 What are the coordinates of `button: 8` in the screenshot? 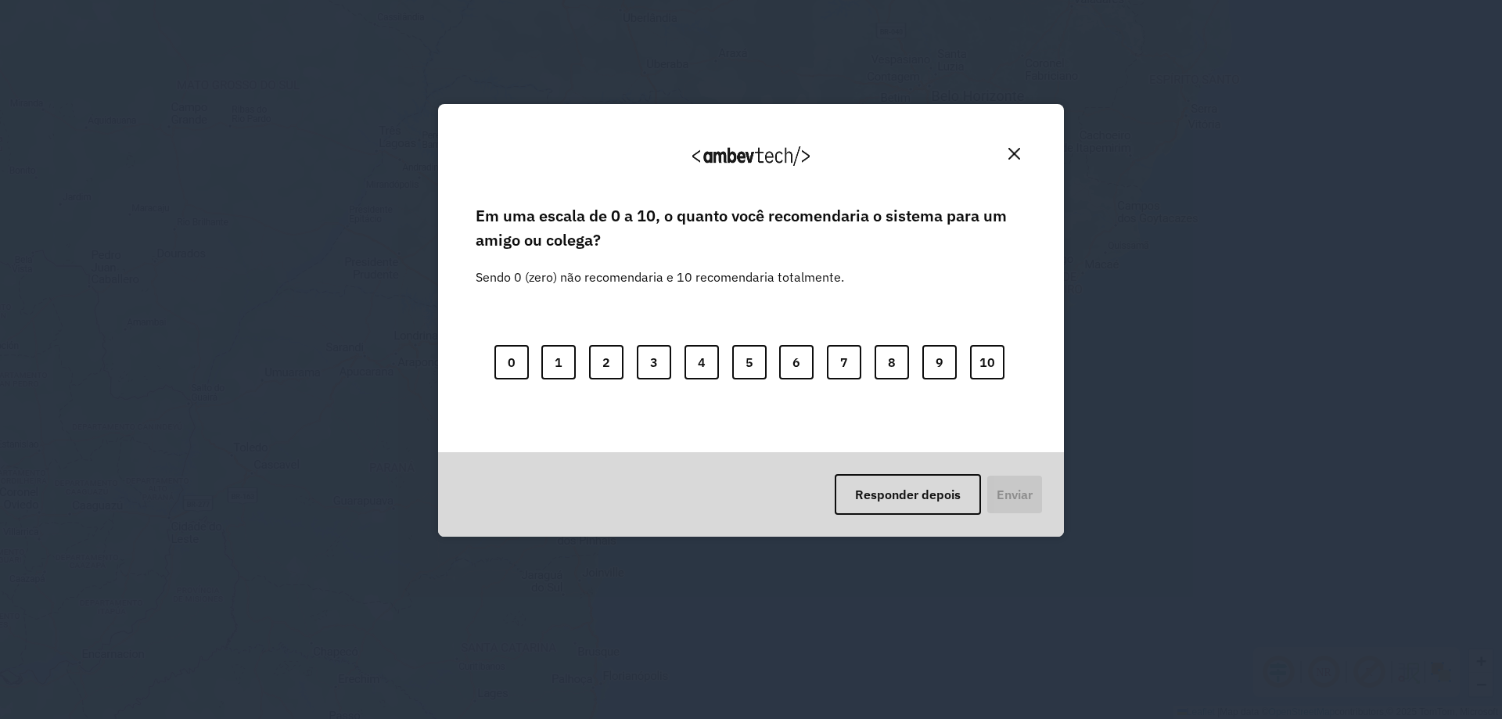 It's located at (892, 362).